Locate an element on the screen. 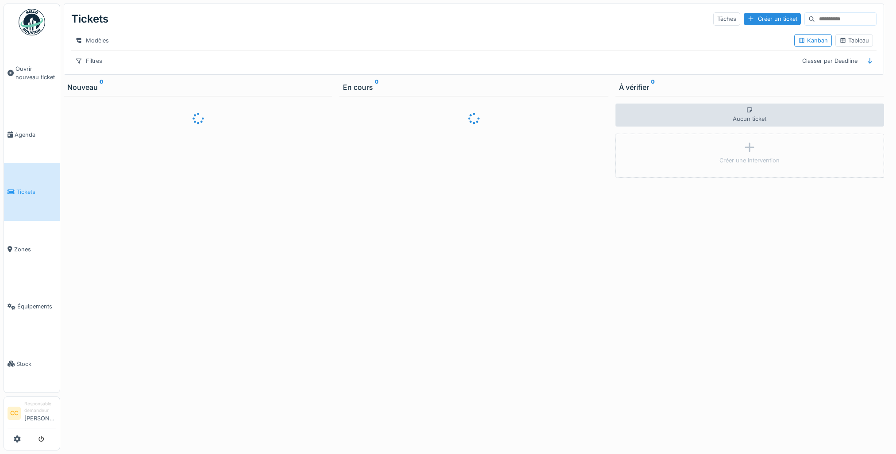  div: À vérifier is located at coordinates (750, 87).